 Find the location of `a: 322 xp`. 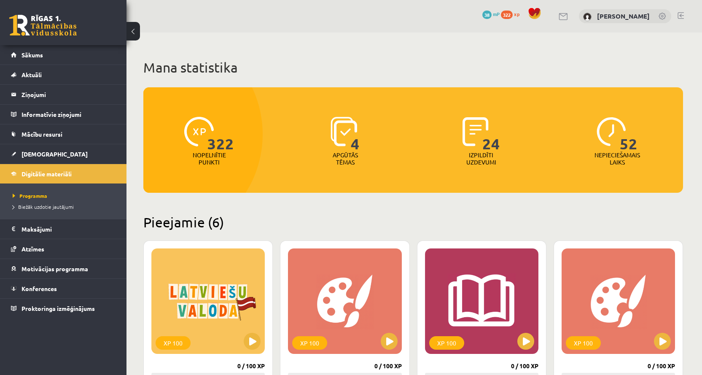

a: 322 xp is located at coordinates (512, 14).